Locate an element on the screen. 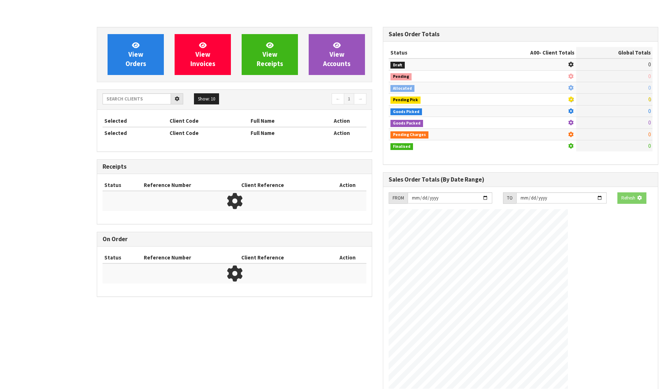  span: View Accounts is located at coordinates (337, 54).